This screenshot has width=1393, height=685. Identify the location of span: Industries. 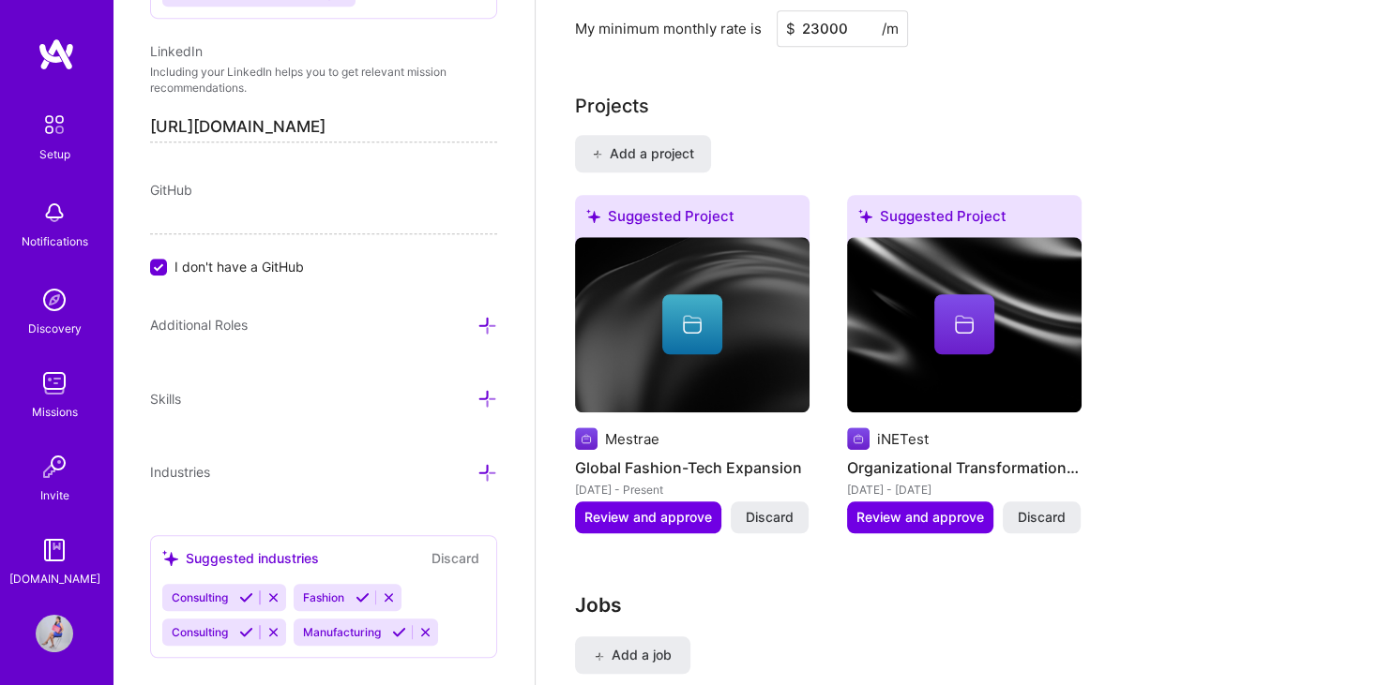
(180, 472).